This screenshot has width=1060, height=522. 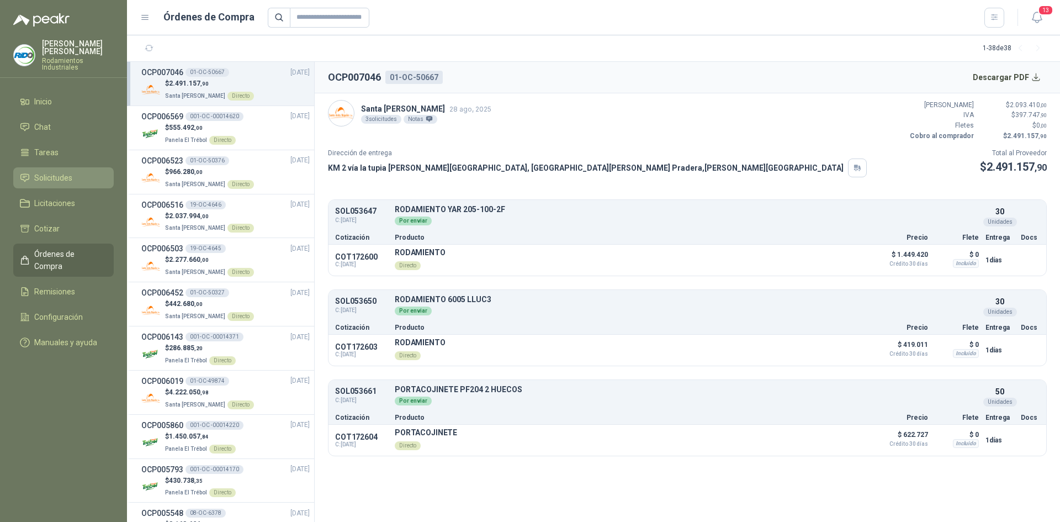 I want to click on h3: OCP006516, so click(x=162, y=205).